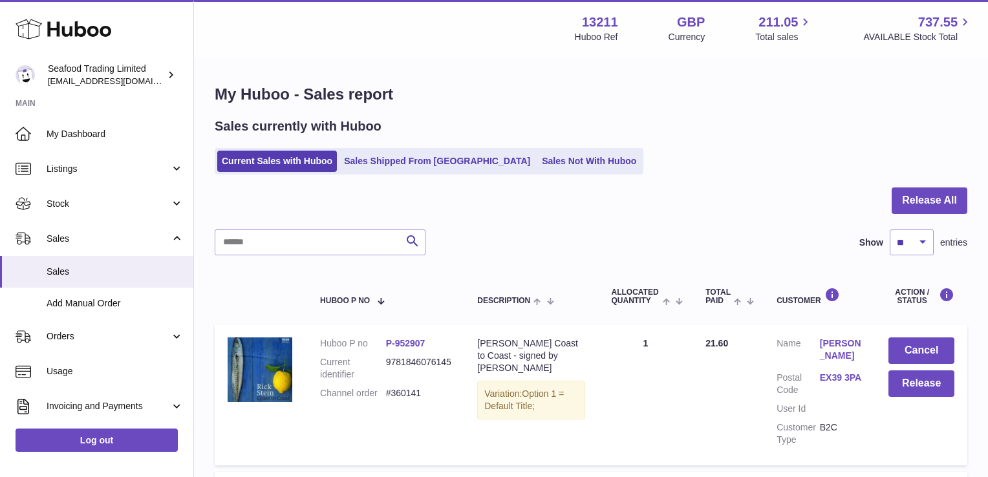  Describe the element at coordinates (917, 37) in the screenshot. I see `span: AVAILABLE Stock Total` at that location.